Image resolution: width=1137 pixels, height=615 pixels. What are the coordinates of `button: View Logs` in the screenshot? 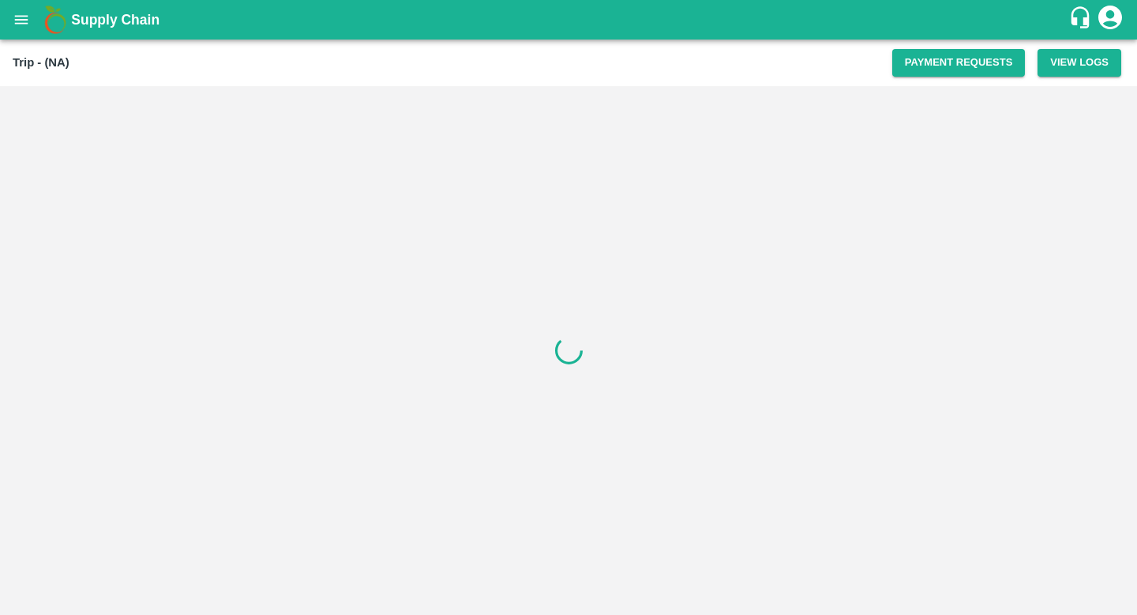 It's located at (1080, 62).